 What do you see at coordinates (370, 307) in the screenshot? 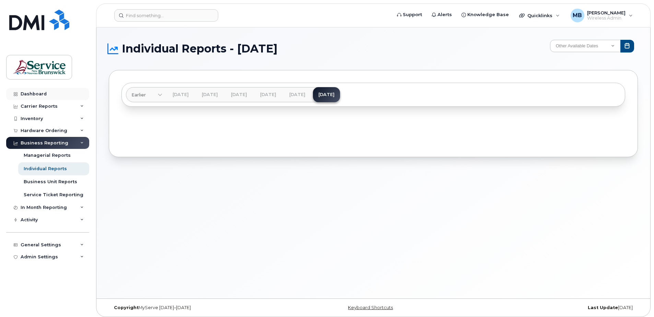
I see `a: Keyboard Shortcuts` at bounding box center [370, 307].